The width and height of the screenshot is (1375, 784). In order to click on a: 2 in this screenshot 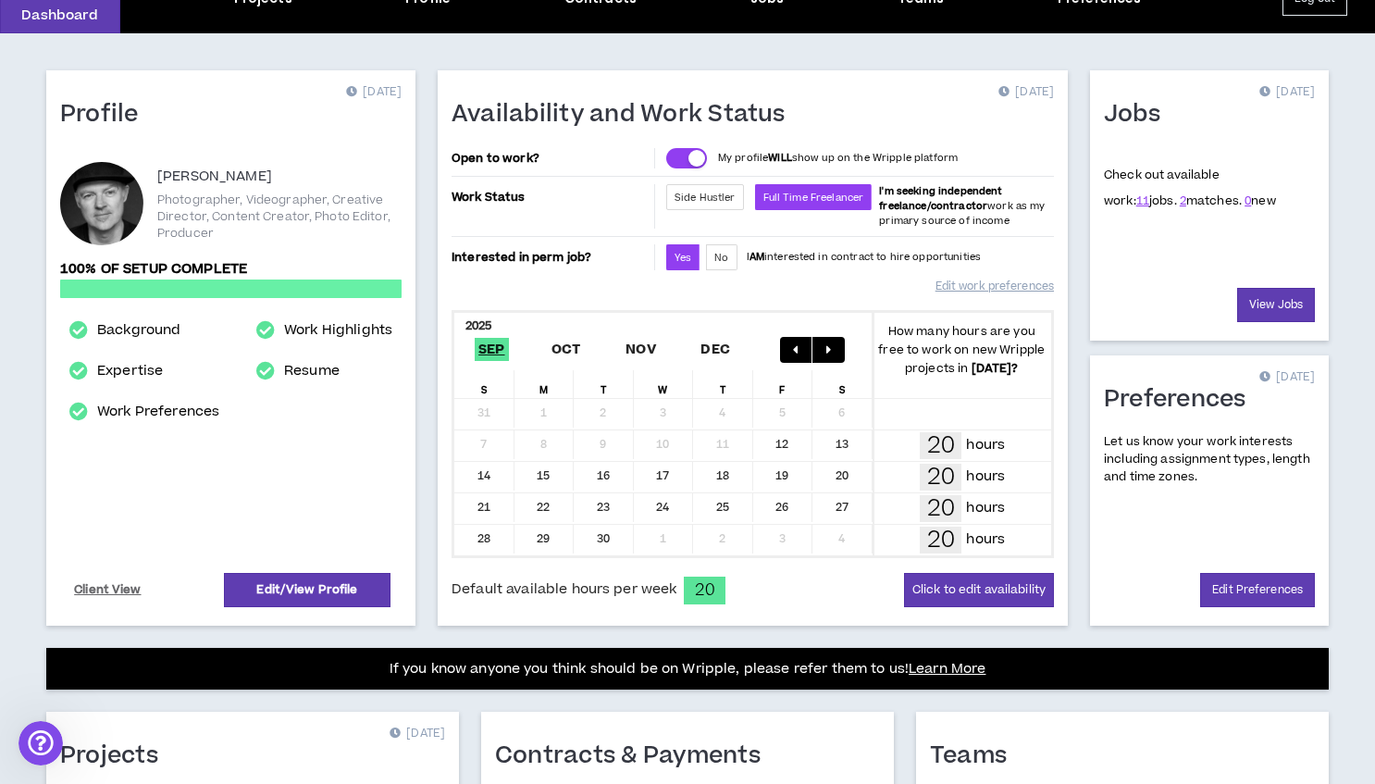, I will do `click(1182, 201)`.